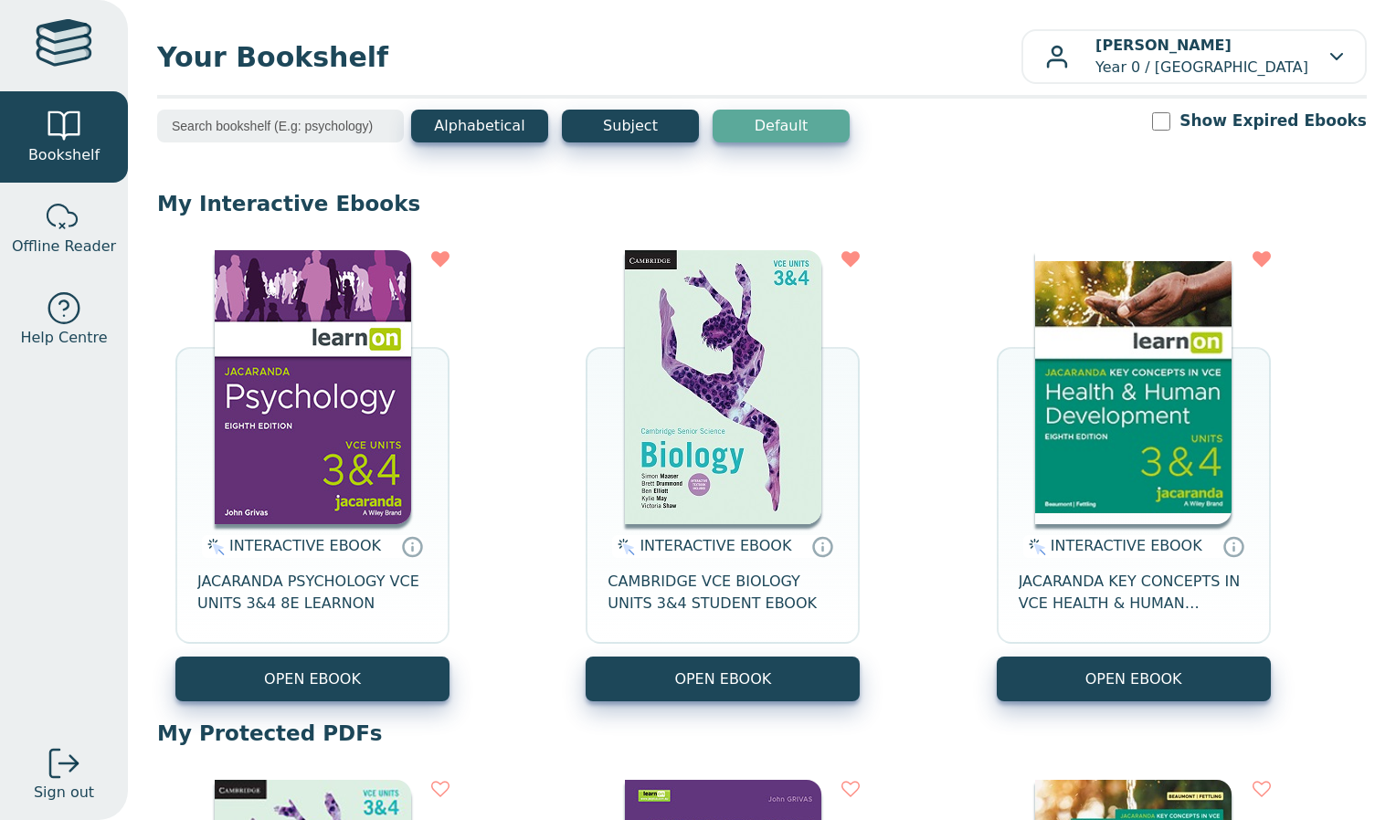  Describe the element at coordinates (630, 126) in the screenshot. I see `button: Subject` at that location.